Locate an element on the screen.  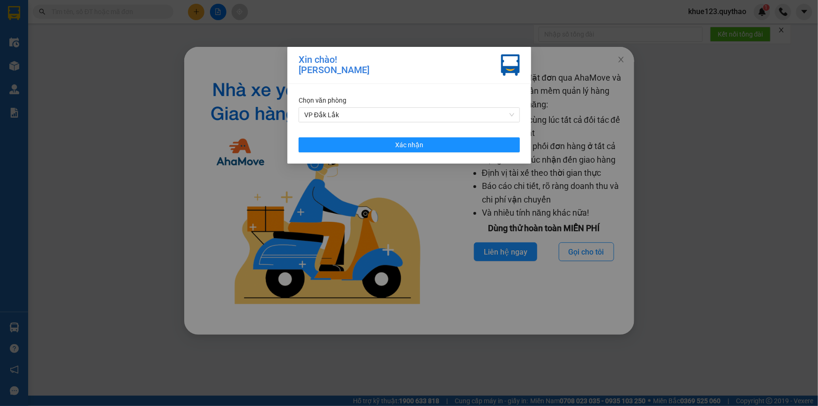
span: Xác nhận is located at coordinates (409, 145).